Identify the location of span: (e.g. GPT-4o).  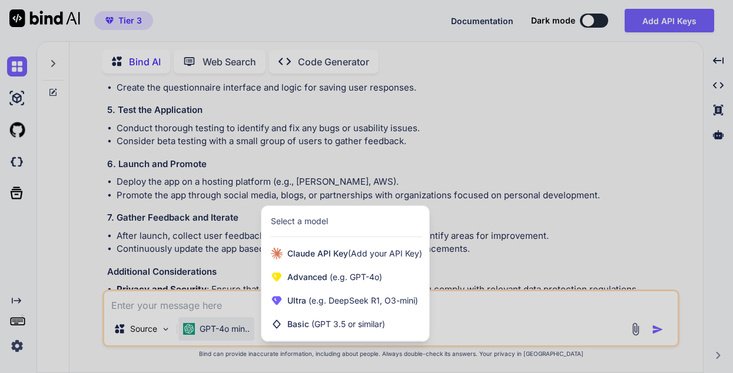
(354, 277).